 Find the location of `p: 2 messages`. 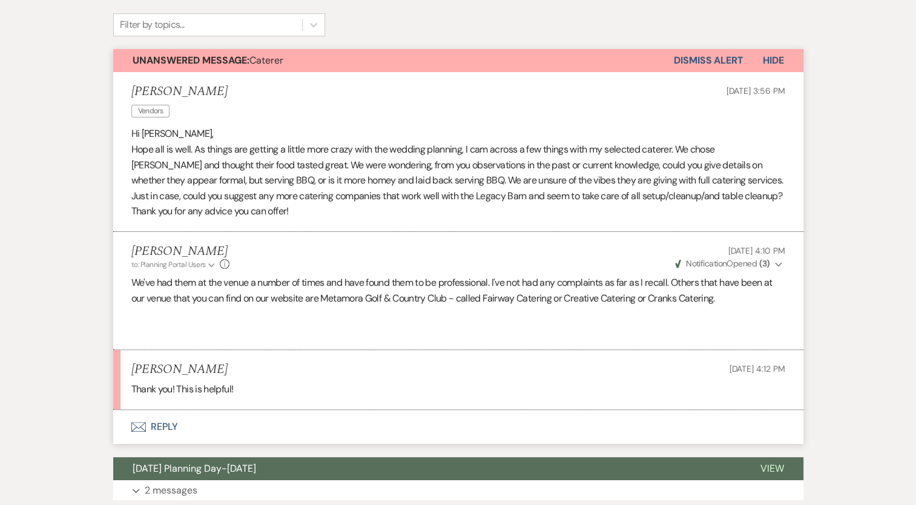

p: 2 messages is located at coordinates (171, 490).